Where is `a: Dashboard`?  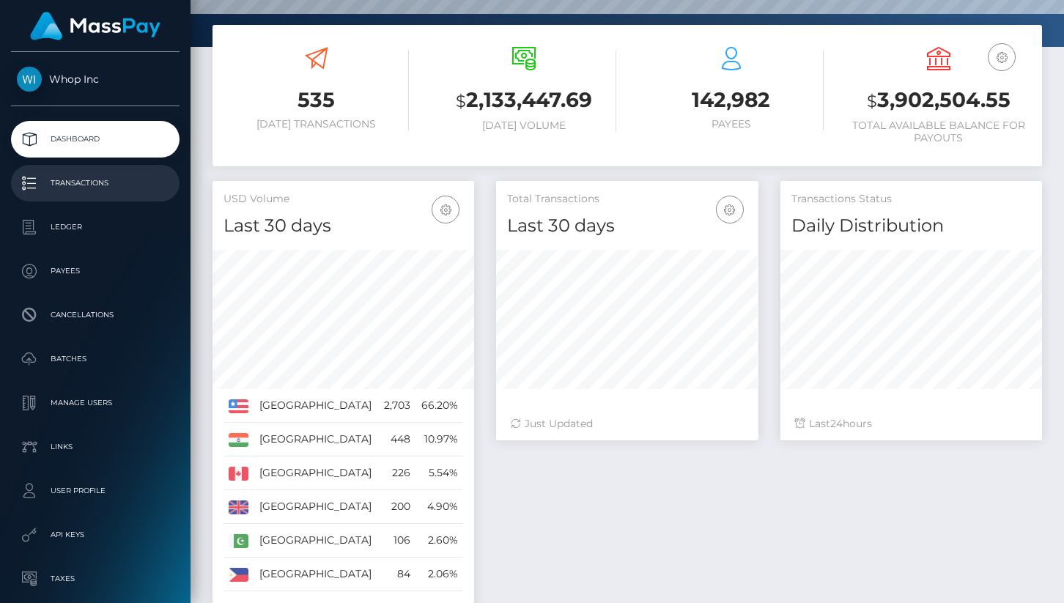 a: Dashboard is located at coordinates (95, 139).